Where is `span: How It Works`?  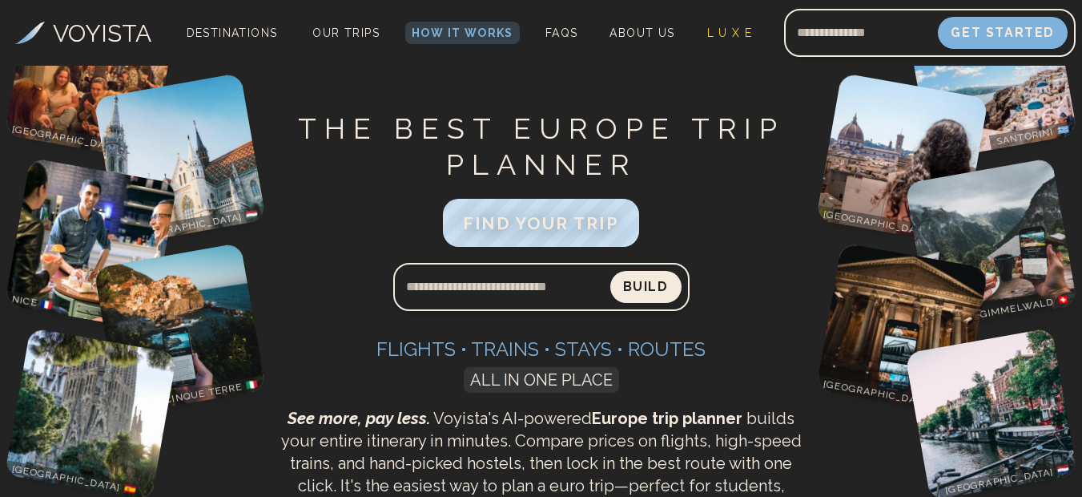
span: How It Works is located at coordinates (462, 33).